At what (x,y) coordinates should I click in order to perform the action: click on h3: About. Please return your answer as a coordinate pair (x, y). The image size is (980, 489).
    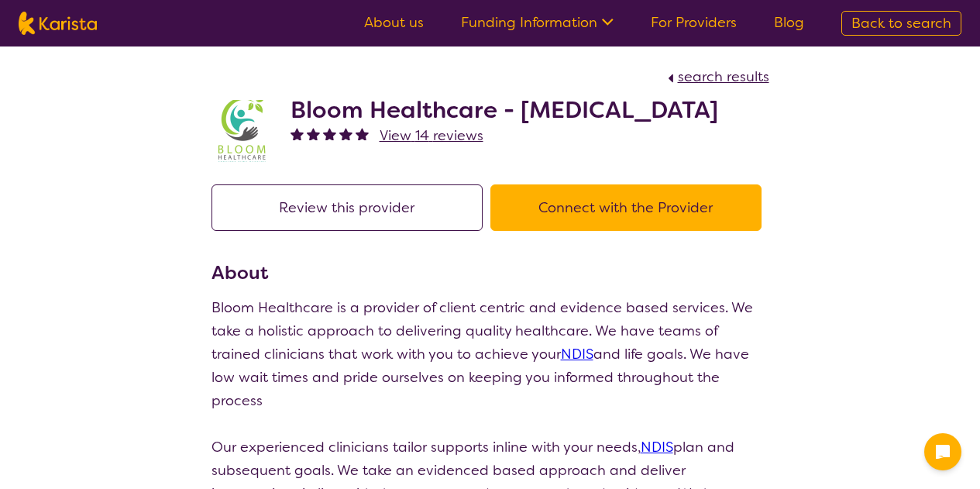
    Looking at the image, I should click on (490, 273).